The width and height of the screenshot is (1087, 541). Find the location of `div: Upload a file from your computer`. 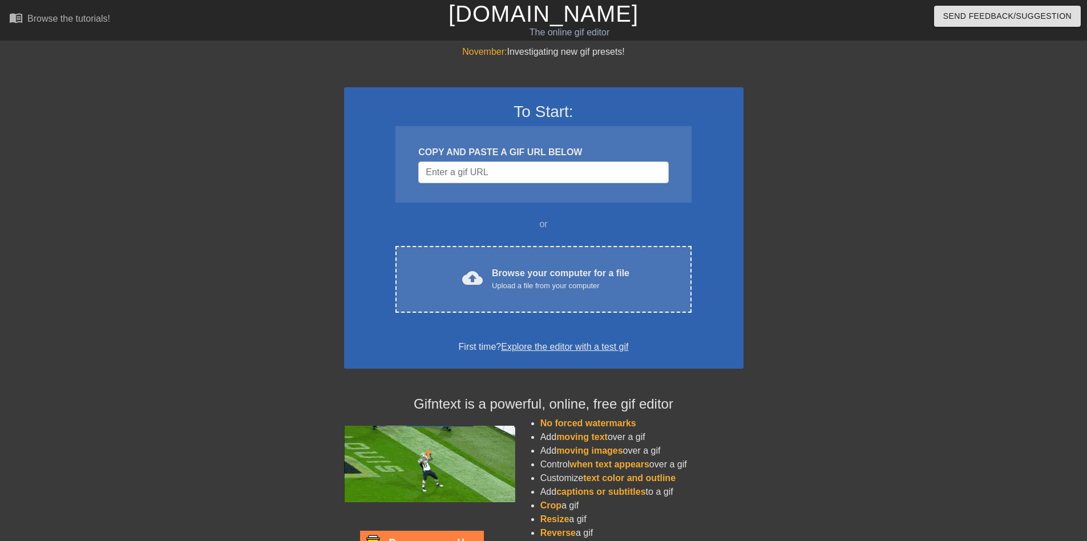

div: Upload a file from your computer is located at coordinates (560, 286).